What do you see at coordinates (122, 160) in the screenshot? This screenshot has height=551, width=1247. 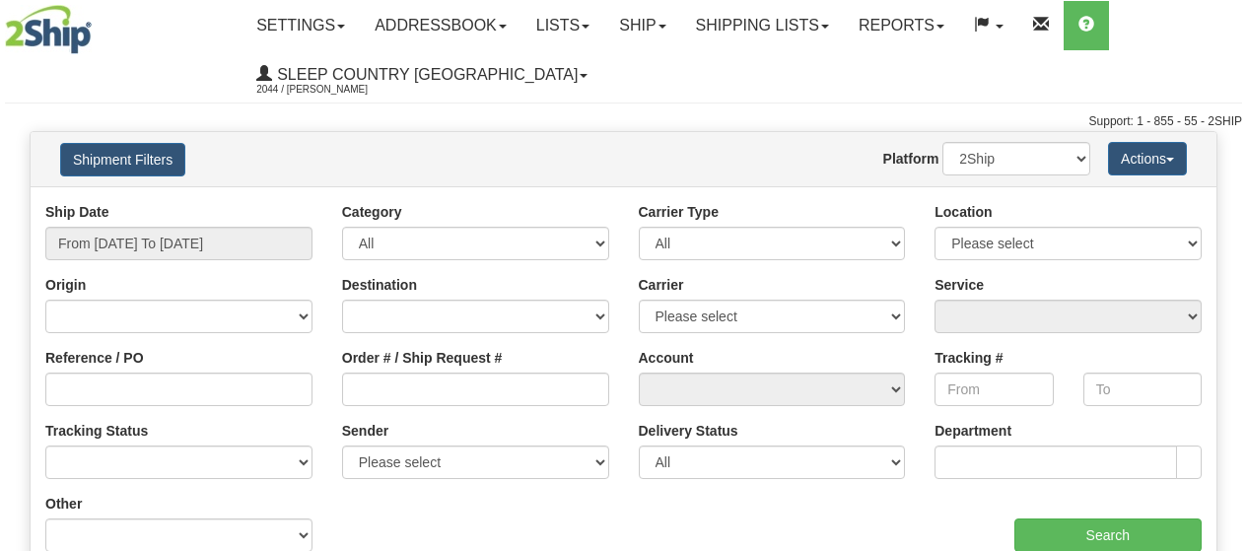 I see `button: Shipment Filters` at bounding box center [122, 160].